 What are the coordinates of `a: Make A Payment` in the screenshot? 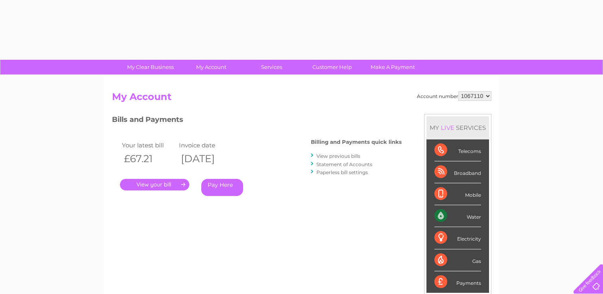 It's located at (392, 67).